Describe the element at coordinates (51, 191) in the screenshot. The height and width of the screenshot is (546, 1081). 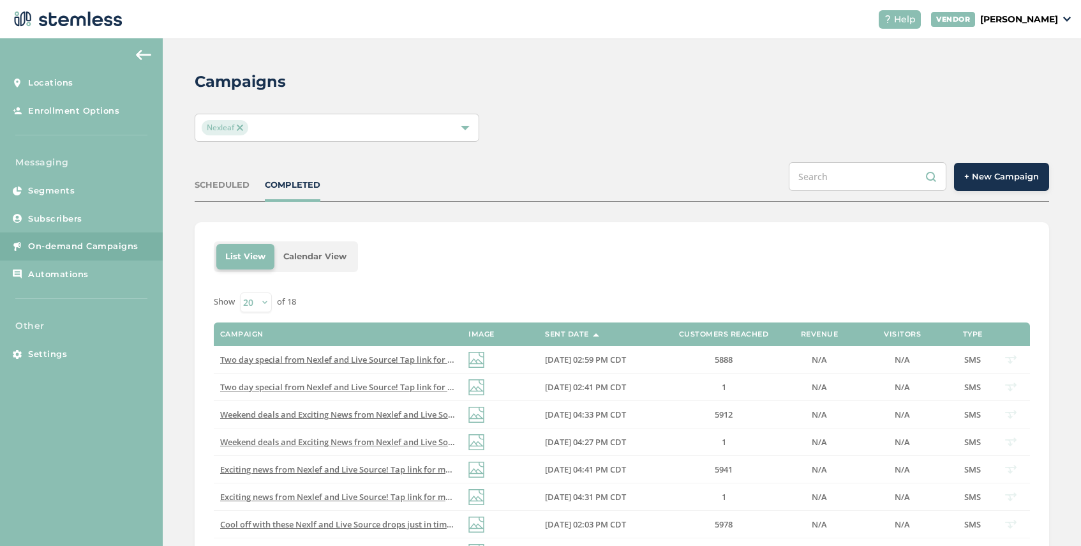
I see `span: Segments` at that location.